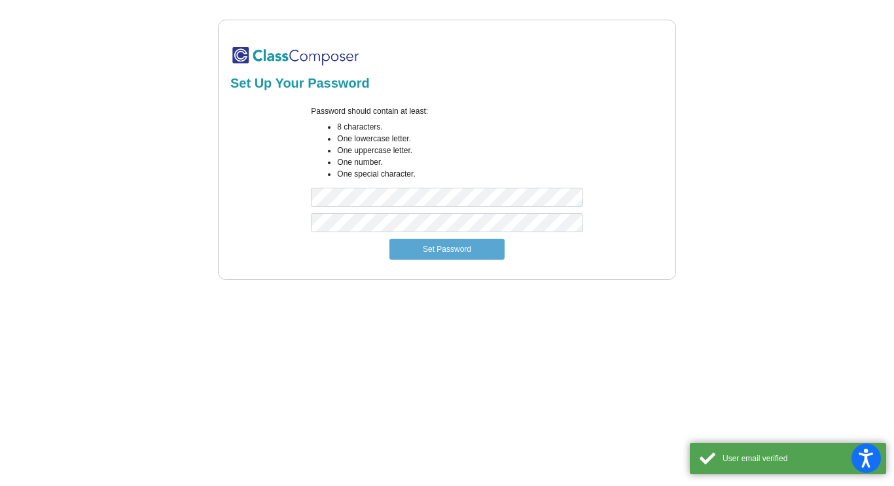 Image resolution: width=894 pixels, height=486 pixels. I want to click on li: One uppercase letter., so click(460, 151).